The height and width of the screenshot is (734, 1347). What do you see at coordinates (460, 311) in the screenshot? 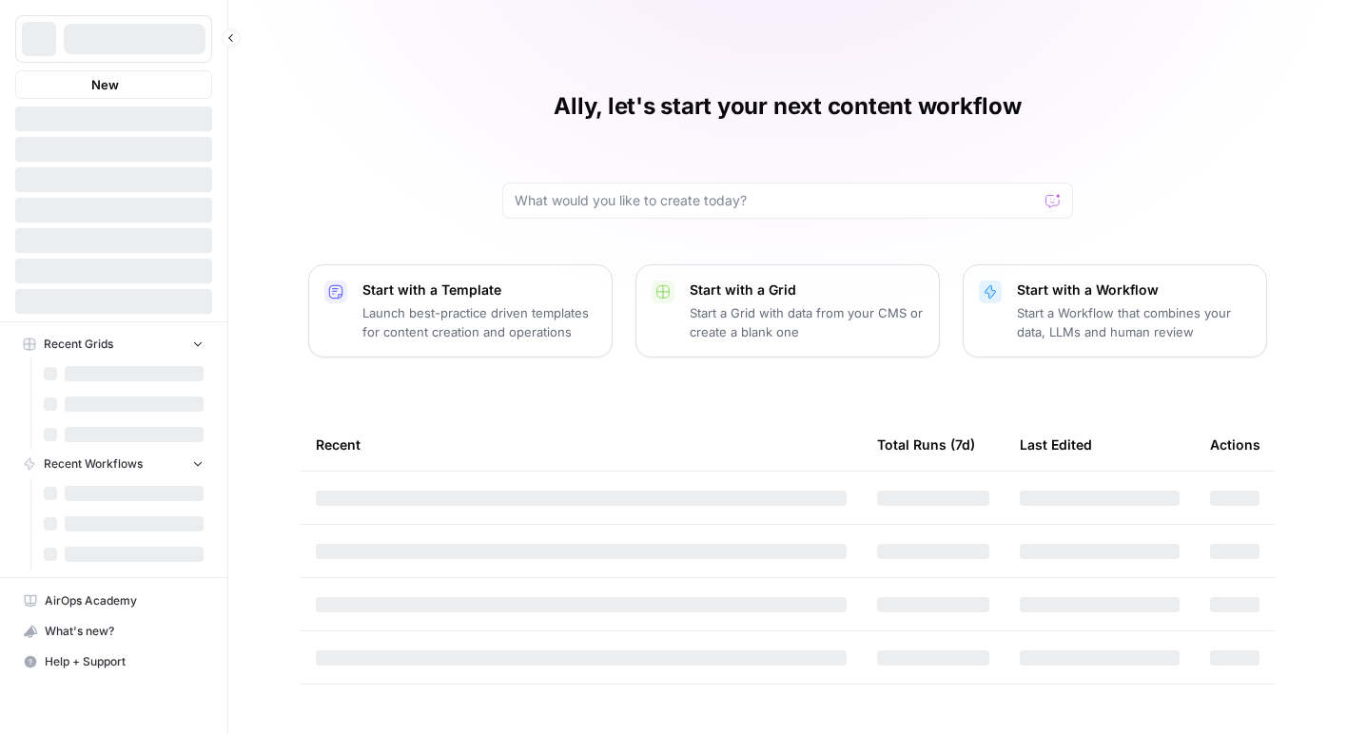
I see `button: Start with a TemplateLaunch best-practice driven templates for content creation and operations` at bounding box center [460, 311].